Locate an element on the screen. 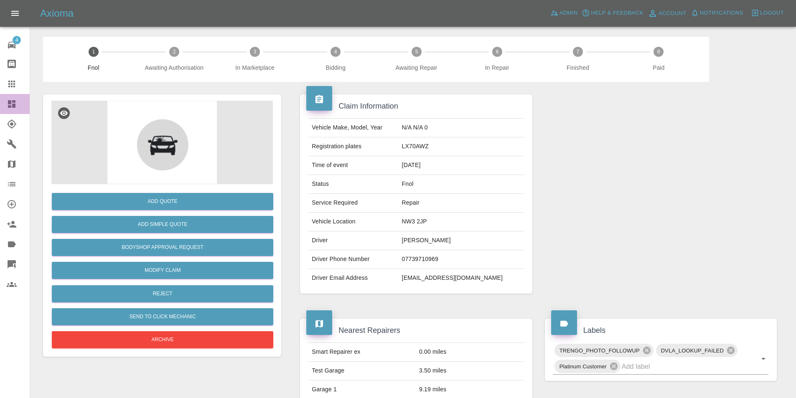 The height and width of the screenshot is (398, 796). h4: Labels is located at coordinates (661, 331).